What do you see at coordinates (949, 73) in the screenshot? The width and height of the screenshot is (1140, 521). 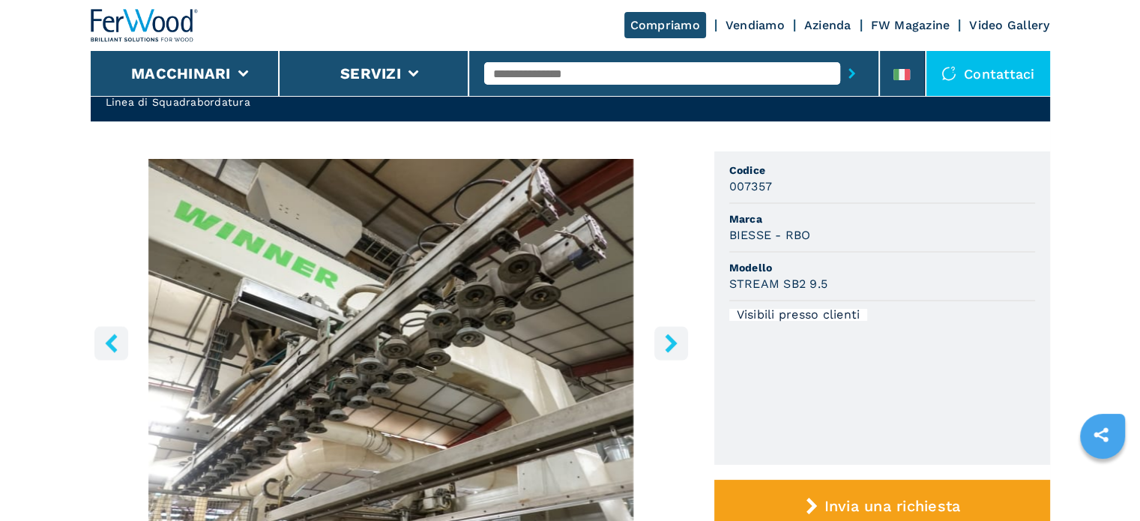 I see `img: Contattaci` at bounding box center [949, 73].